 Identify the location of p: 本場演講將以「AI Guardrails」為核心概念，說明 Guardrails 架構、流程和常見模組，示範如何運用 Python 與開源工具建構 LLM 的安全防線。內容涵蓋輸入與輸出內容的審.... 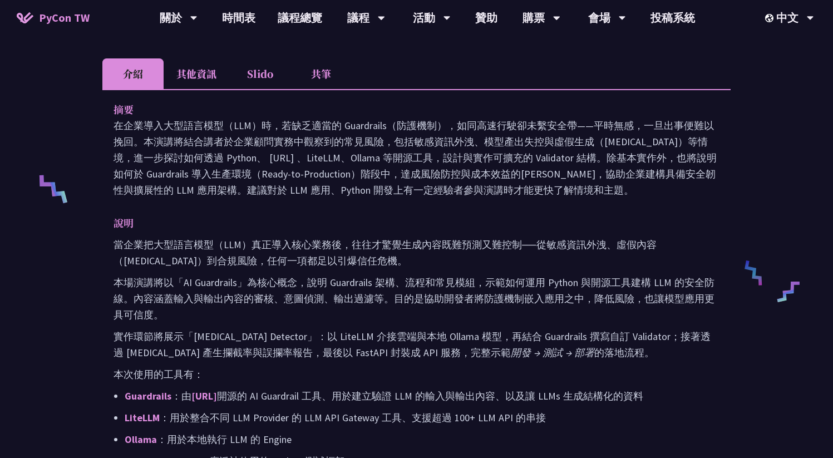
(416, 298).